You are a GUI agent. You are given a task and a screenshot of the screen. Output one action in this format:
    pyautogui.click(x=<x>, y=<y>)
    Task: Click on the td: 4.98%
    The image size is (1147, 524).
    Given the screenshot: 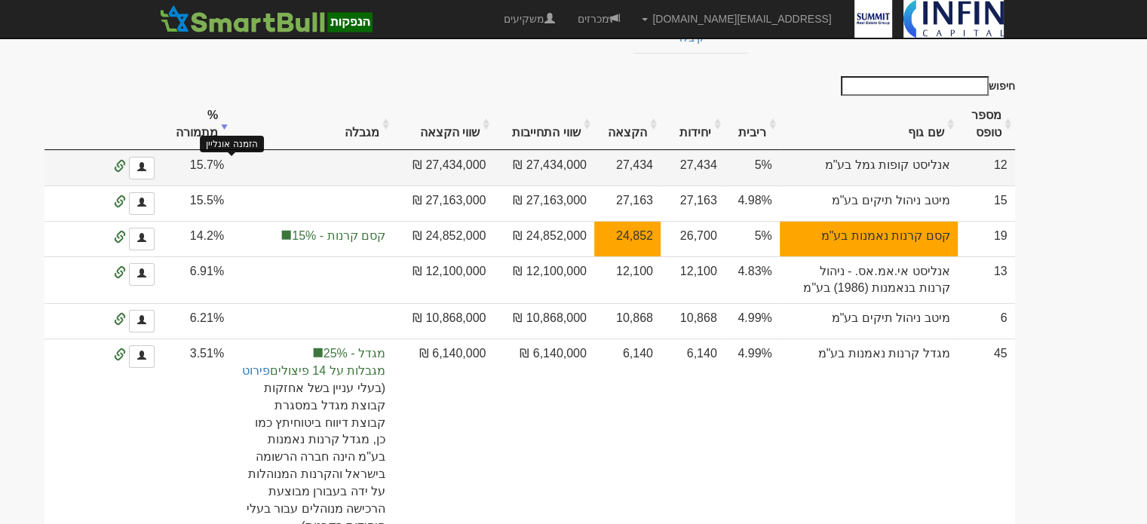 What is the action you would take?
    pyautogui.click(x=752, y=203)
    